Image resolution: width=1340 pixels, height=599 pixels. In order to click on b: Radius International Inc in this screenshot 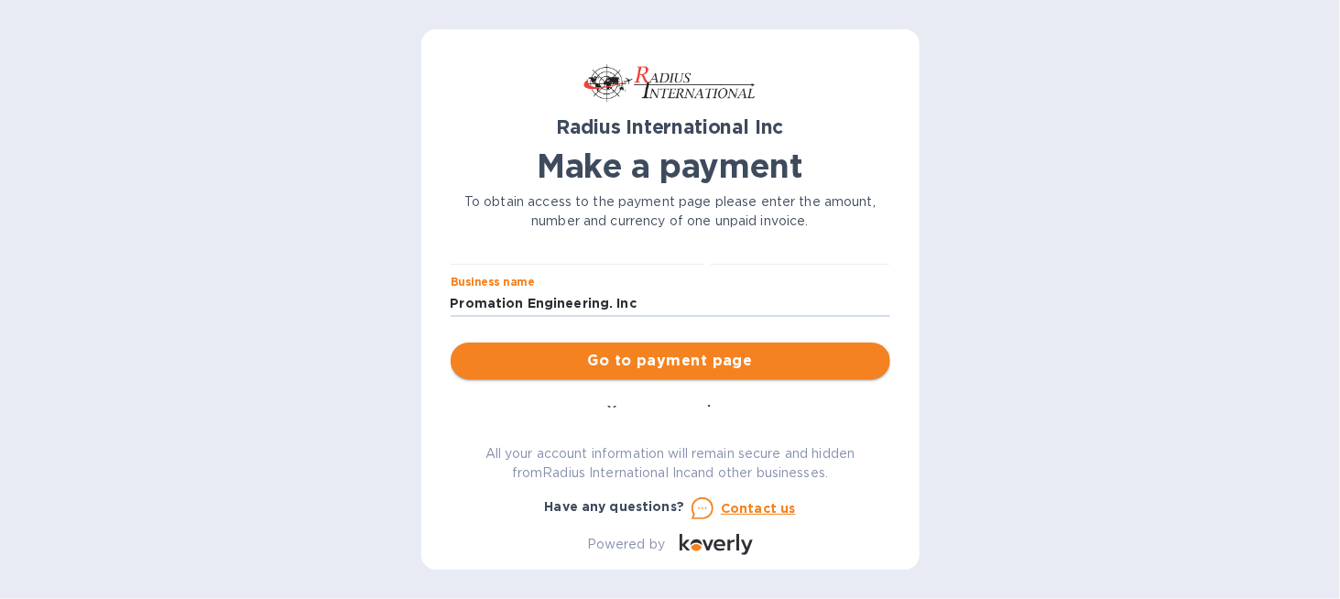, I will do `click(670, 126)`.